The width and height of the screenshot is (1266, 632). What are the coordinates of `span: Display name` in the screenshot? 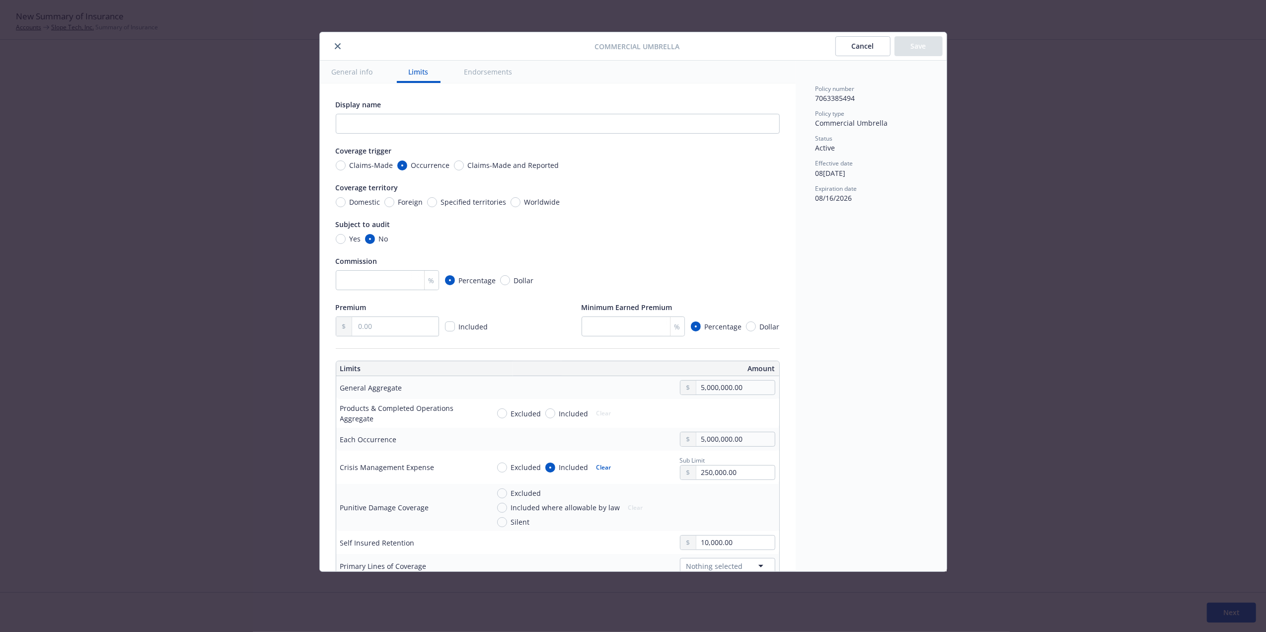 It's located at (359, 104).